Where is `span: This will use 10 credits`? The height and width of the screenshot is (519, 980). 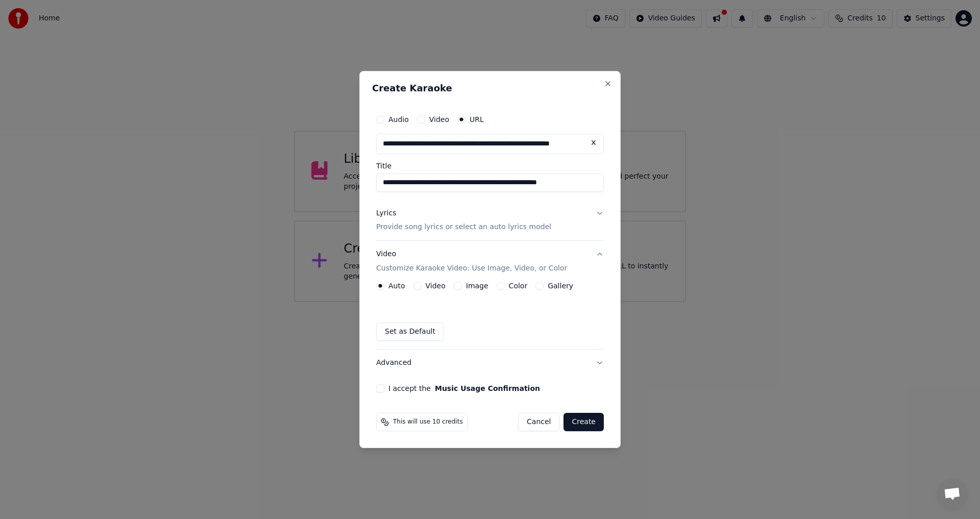
span: This will use 10 credits is located at coordinates (428, 422).